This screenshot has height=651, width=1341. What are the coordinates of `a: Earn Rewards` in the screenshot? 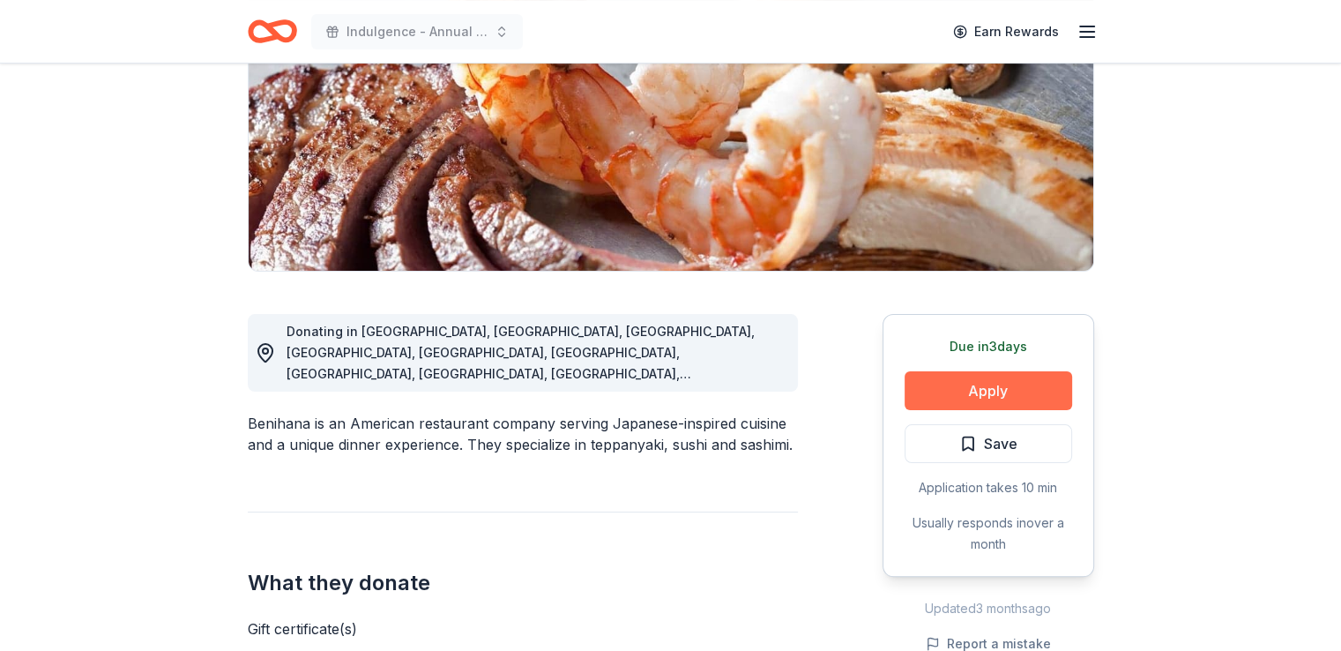 It's located at (1006, 32).